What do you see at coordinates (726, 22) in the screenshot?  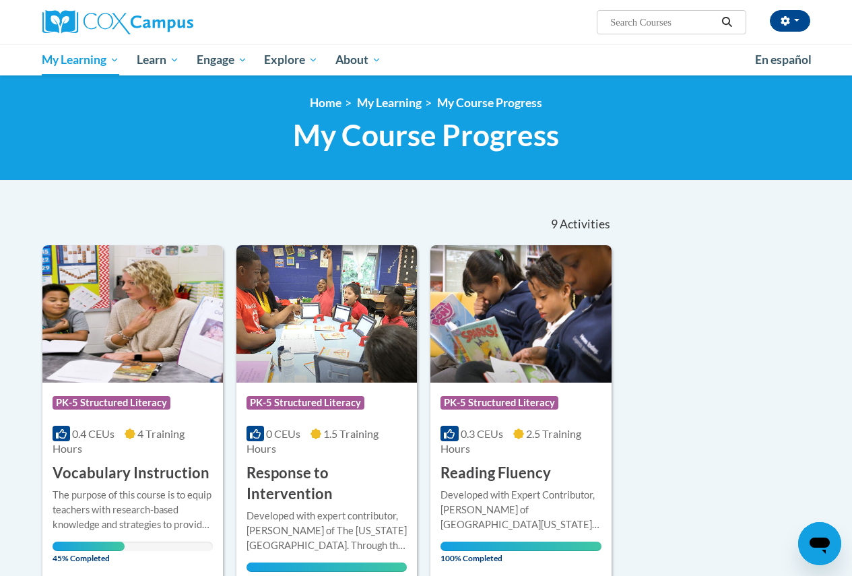 I see `button: Search` at bounding box center [726, 22].